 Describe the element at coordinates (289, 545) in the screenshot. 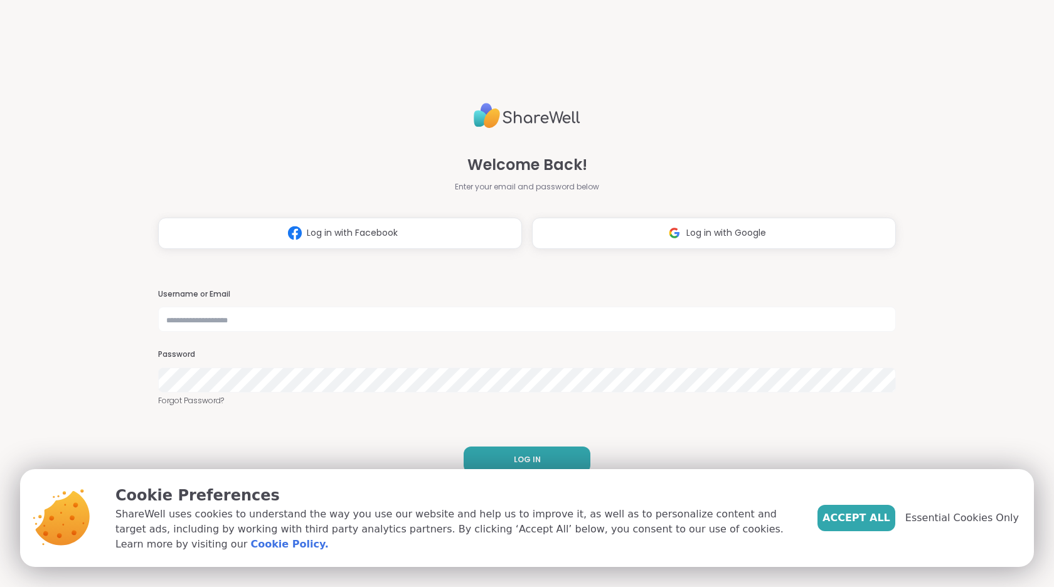

I see `a: Cookie Policy.` at that location.